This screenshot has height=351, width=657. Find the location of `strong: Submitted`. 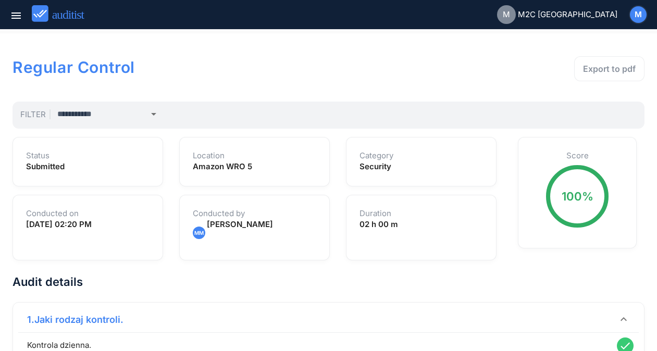

strong: Submitted is located at coordinates (45, 166).